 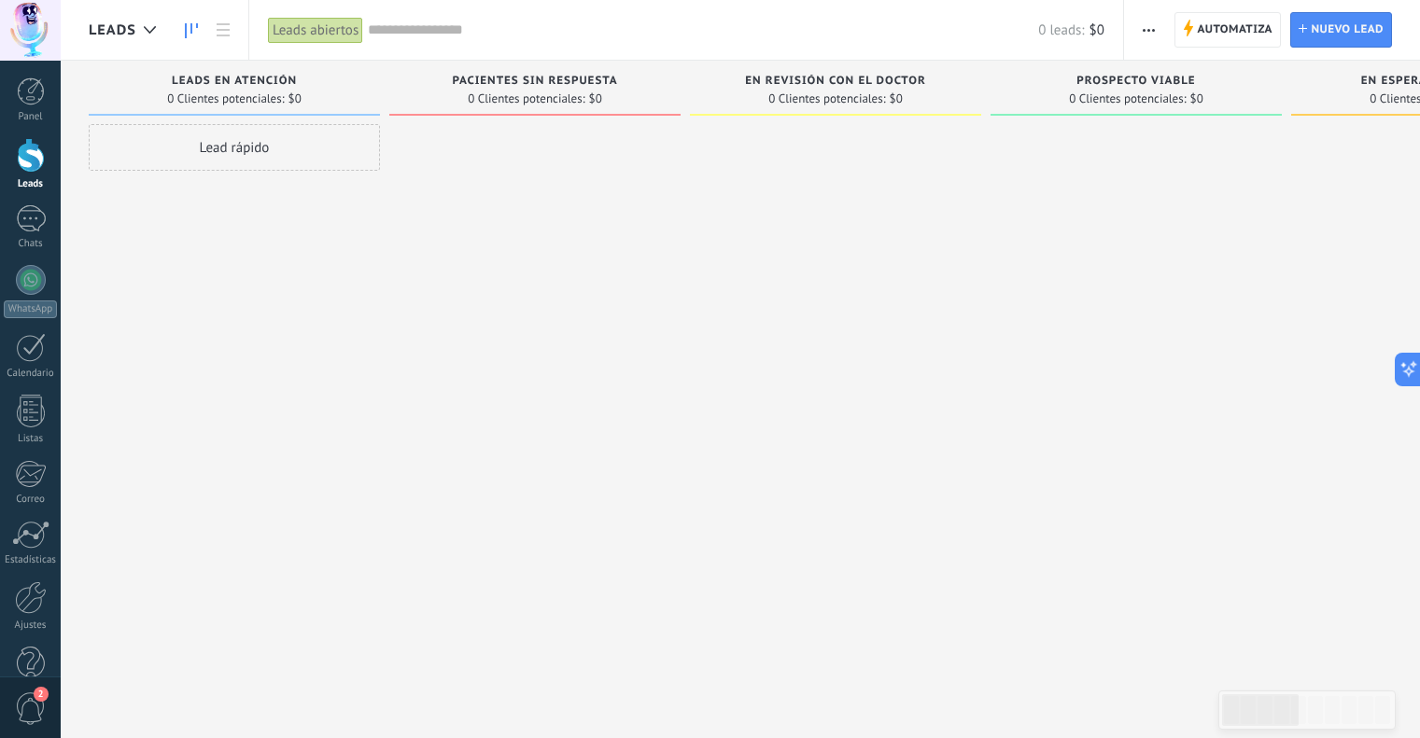 I want to click on span: Nuevo lead, so click(x=1347, y=30).